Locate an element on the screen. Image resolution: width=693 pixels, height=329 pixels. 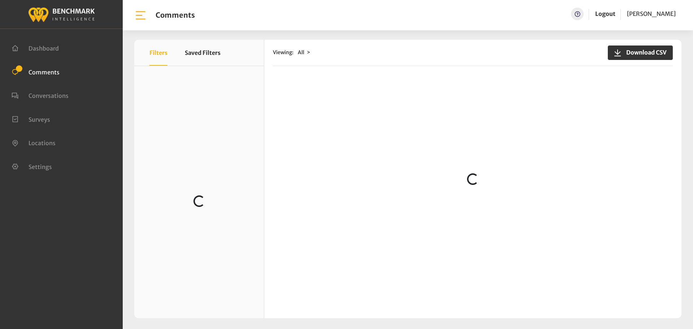
button: Download CSV is located at coordinates (641, 53).